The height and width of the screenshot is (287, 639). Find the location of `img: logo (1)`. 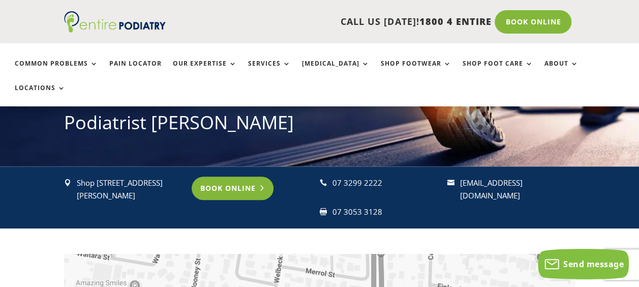

img: logo (1) is located at coordinates (115, 22).